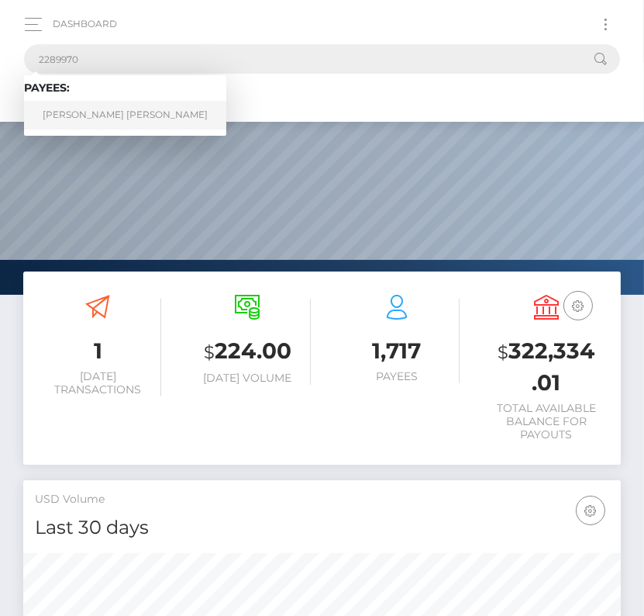 The width and height of the screenshot is (644, 616). I want to click on h4: Last 30 days, so click(322, 527).